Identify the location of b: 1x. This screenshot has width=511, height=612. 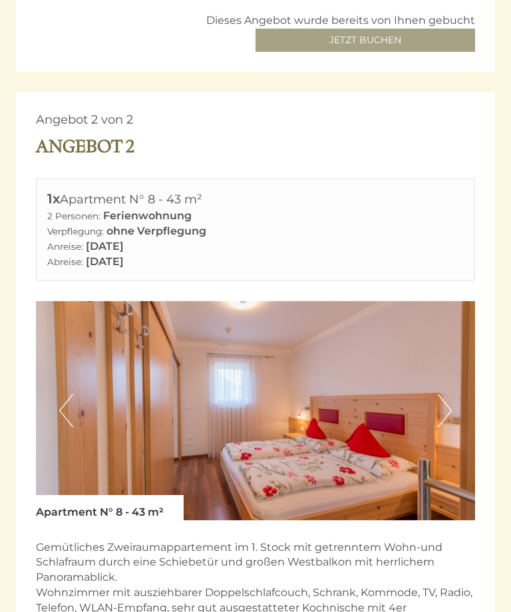
(53, 199).